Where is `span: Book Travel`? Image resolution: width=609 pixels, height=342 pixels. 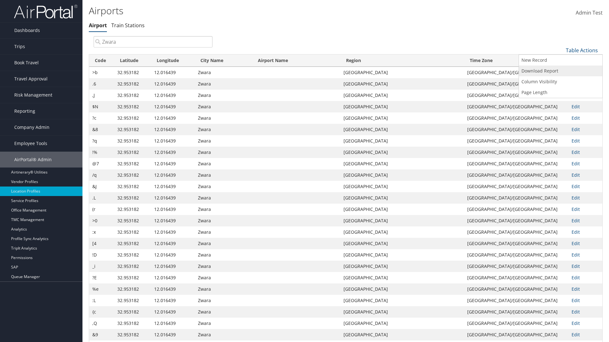
span: Book Travel is located at coordinates (26, 63).